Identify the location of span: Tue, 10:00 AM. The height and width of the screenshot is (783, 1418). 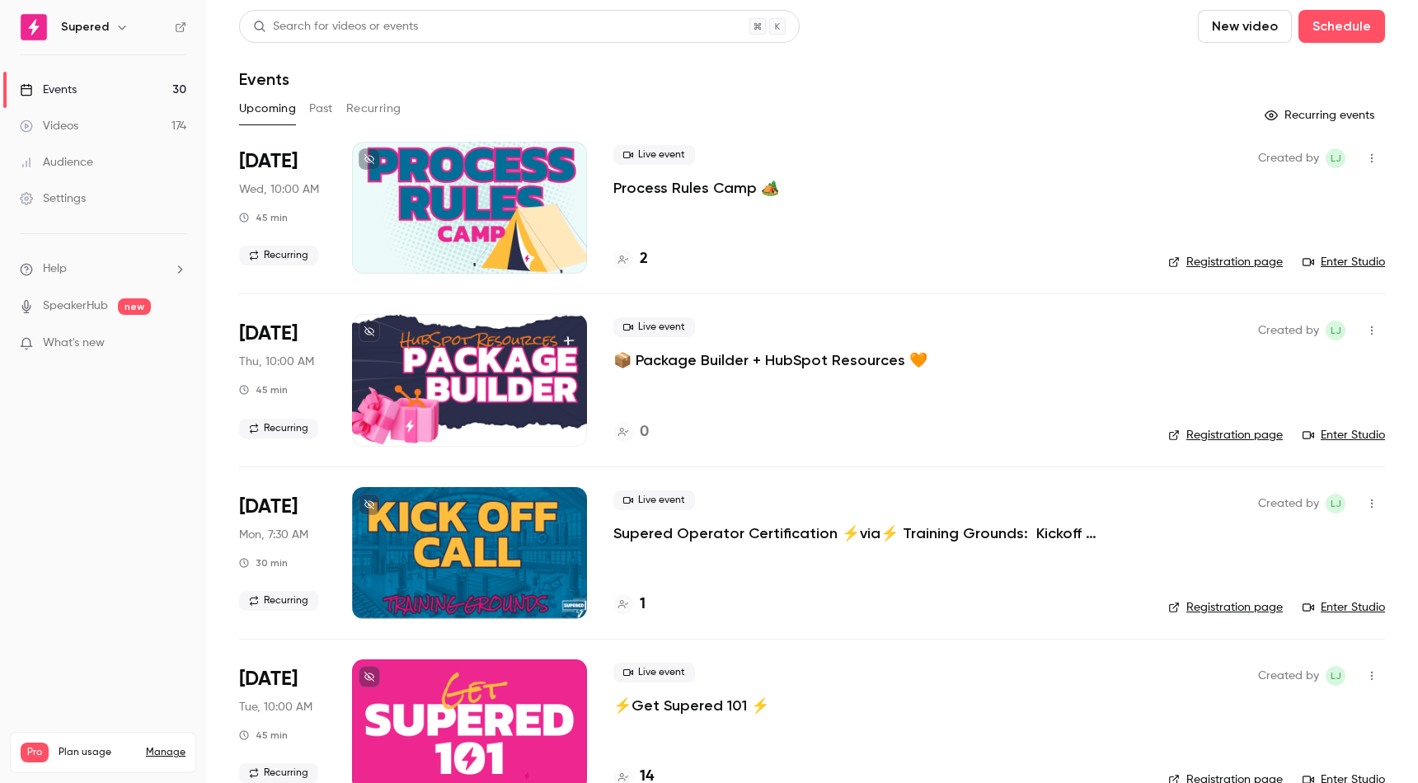
(275, 707).